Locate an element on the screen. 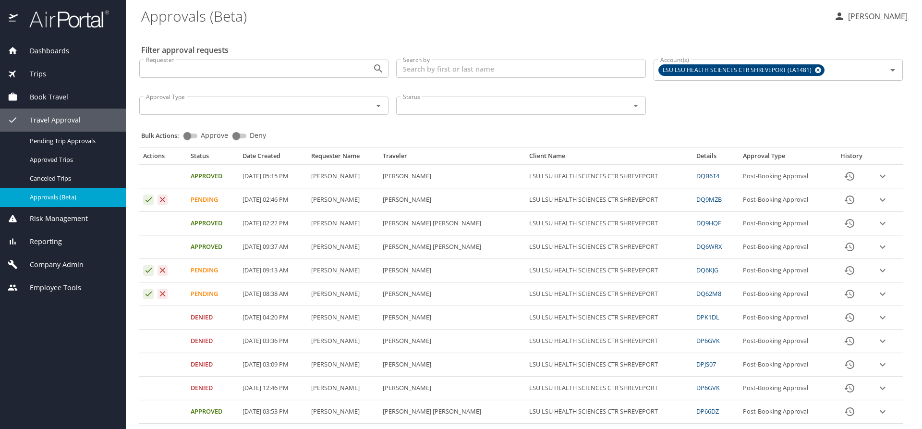  span: Reporting is located at coordinates (40, 242).